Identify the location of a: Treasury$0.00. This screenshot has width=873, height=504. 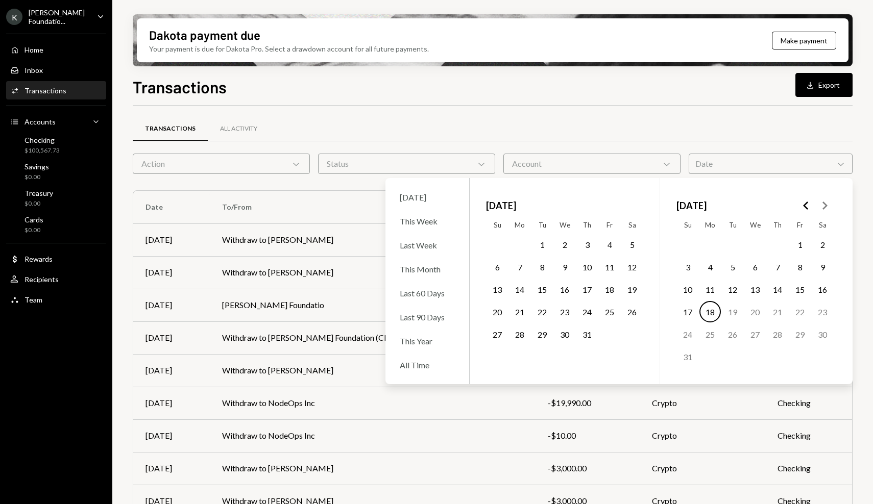
(56, 198).